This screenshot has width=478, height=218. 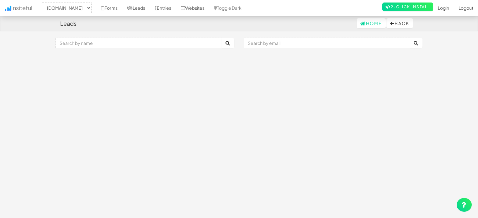 I want to click on h4: Leads, so click(x=68, y=24).